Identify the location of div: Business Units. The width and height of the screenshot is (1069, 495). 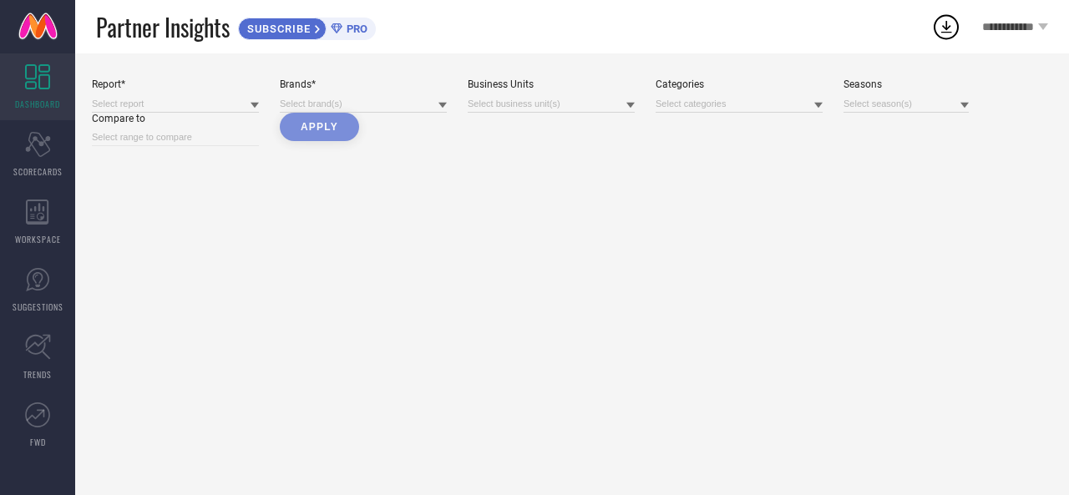
(551, 84).